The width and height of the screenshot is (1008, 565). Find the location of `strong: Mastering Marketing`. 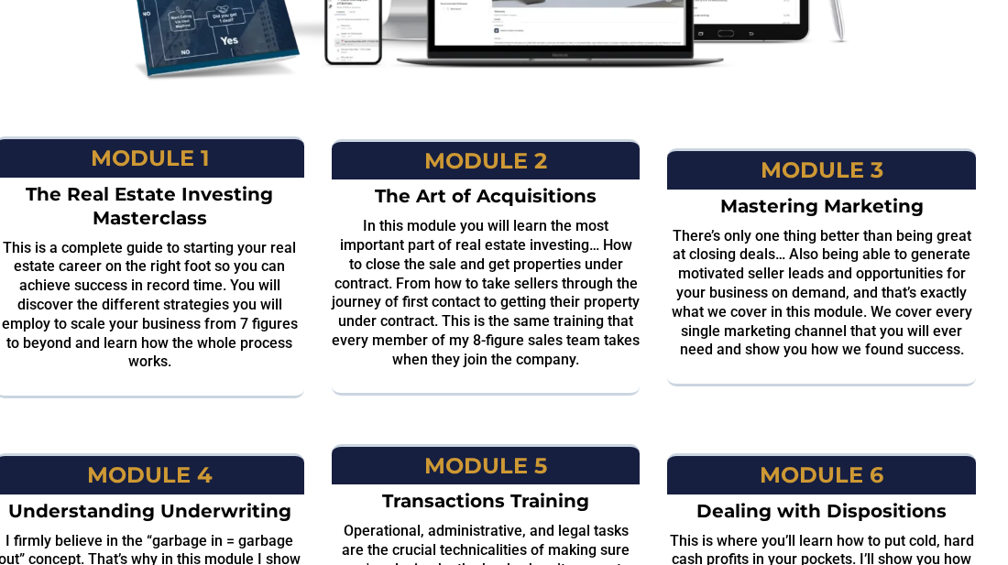

strong: Mastering Marketing is located at coordinates (822, 206).